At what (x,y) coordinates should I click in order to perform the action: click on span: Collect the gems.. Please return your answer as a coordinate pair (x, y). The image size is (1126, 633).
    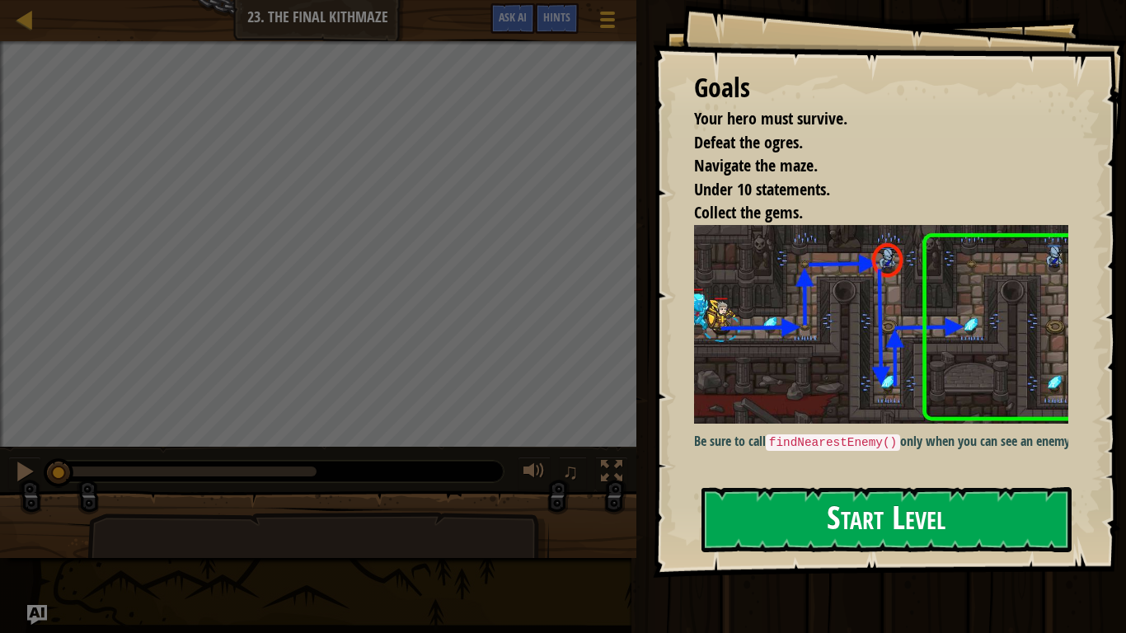
    Looking at the image, I should click on (748, 212).